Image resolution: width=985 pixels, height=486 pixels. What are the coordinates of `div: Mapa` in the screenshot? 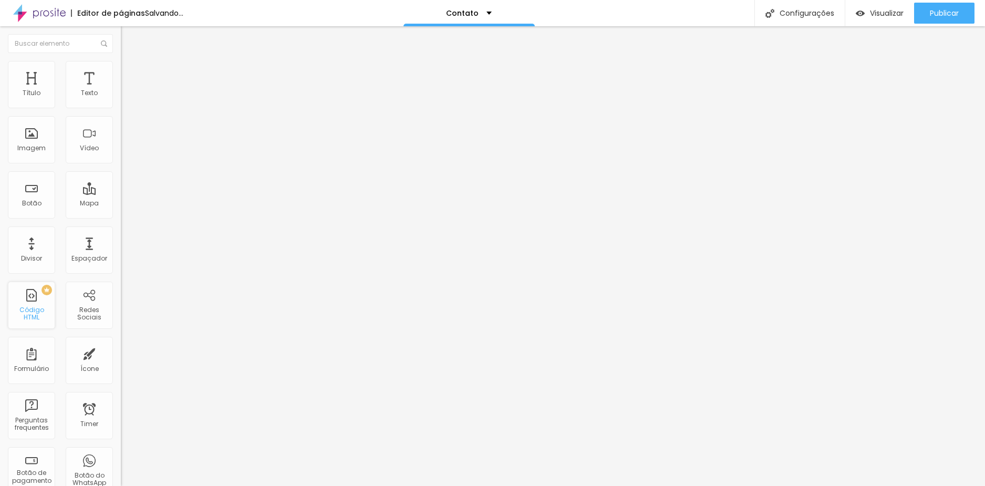 It's located at (89, 203).